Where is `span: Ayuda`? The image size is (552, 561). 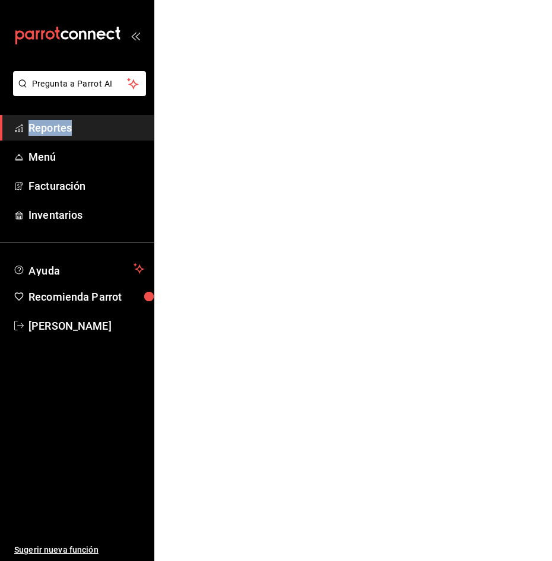
span: Ayuda is located at coordinates (78, 269).